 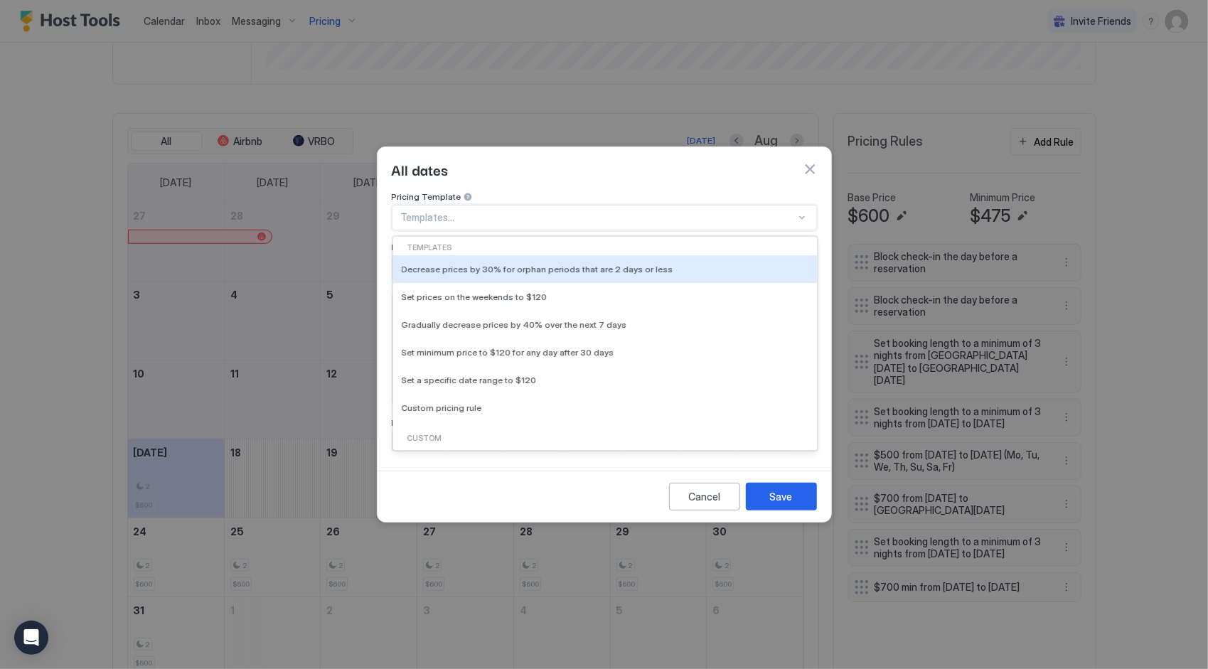 I want to click on div: Save, so click(x=781, y=496).